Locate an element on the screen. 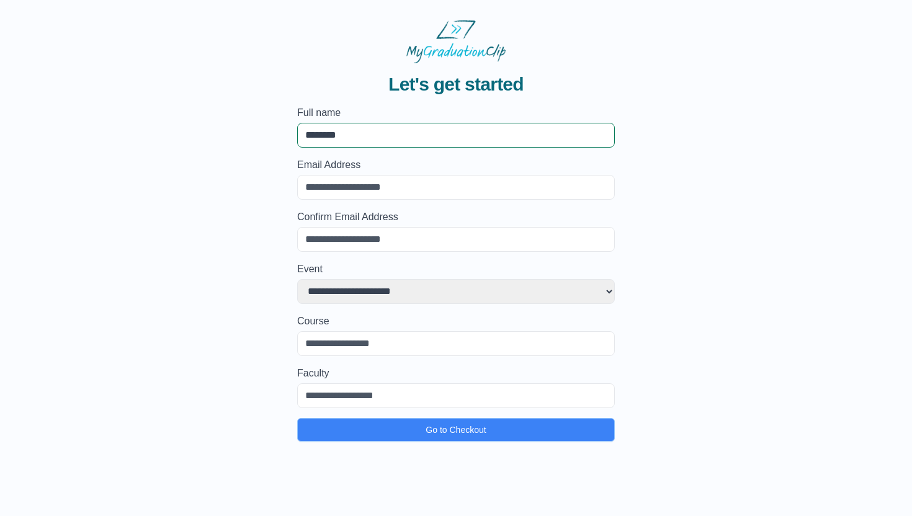 This screenshot has height=516, width=912. label: Course is located at coordinates (456, 321).